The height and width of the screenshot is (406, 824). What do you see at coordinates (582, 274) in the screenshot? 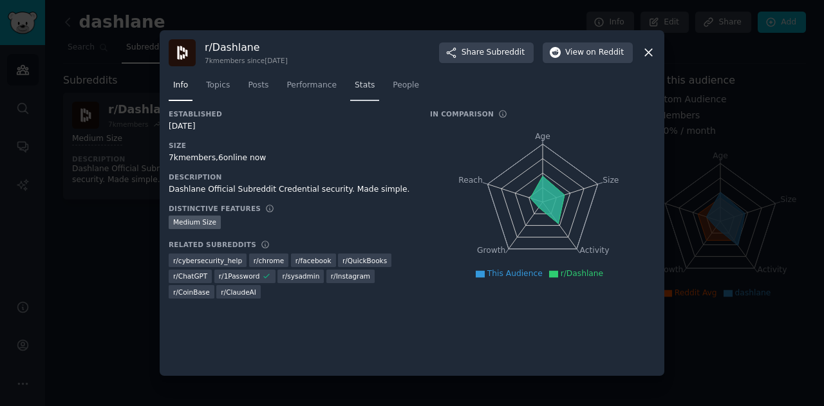
I see `span: r/Dashlane` at bounding box center [582, 274].